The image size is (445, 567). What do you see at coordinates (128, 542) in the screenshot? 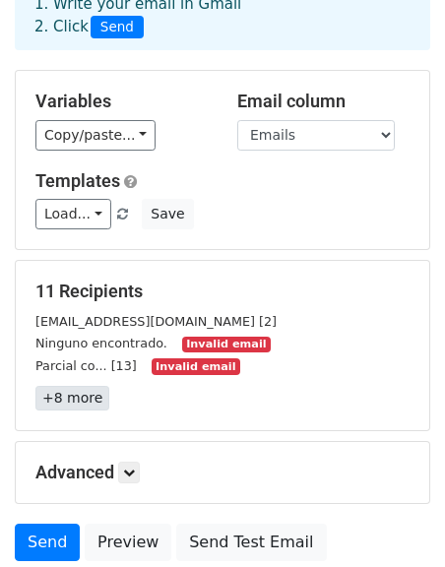
I see `a: Preview` at bounding box center [128, 542].